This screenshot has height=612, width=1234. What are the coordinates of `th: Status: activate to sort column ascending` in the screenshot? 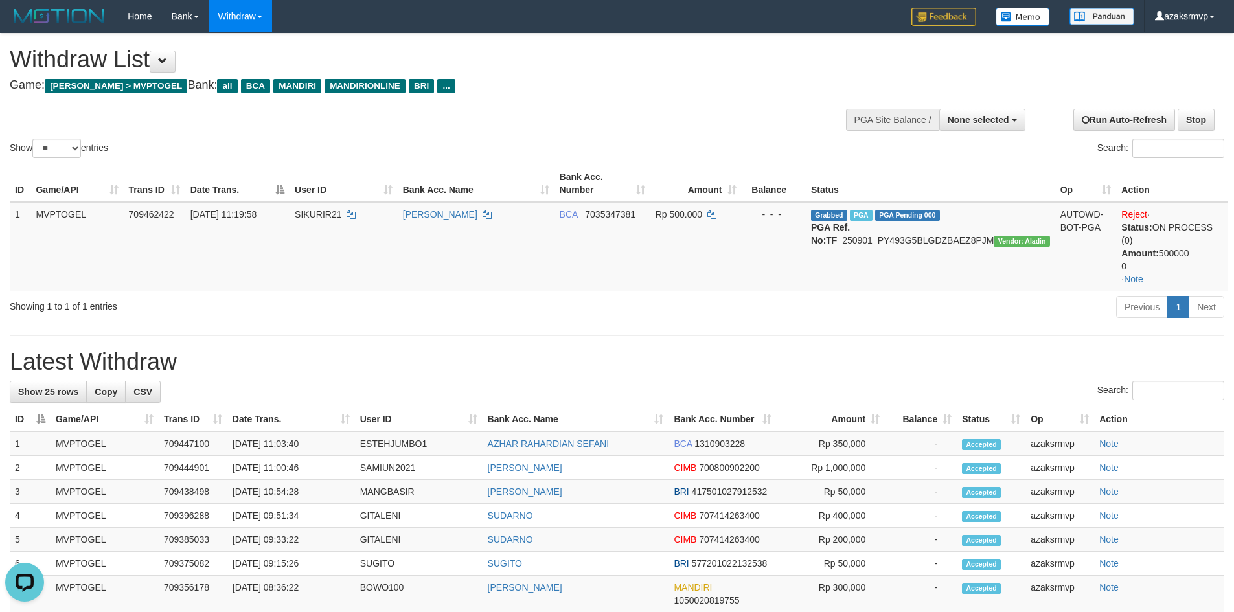 It's located at (991, 419).